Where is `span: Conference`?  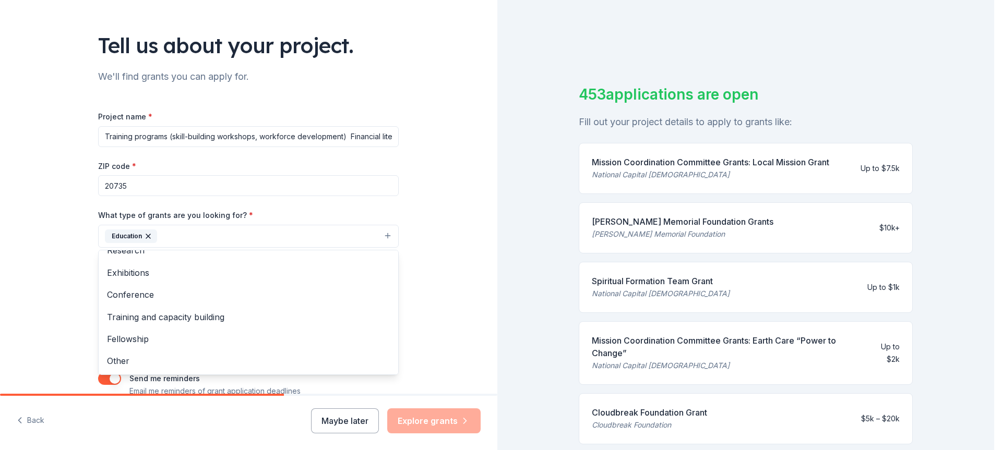
span: Conference is located at coordinates (248, 295).